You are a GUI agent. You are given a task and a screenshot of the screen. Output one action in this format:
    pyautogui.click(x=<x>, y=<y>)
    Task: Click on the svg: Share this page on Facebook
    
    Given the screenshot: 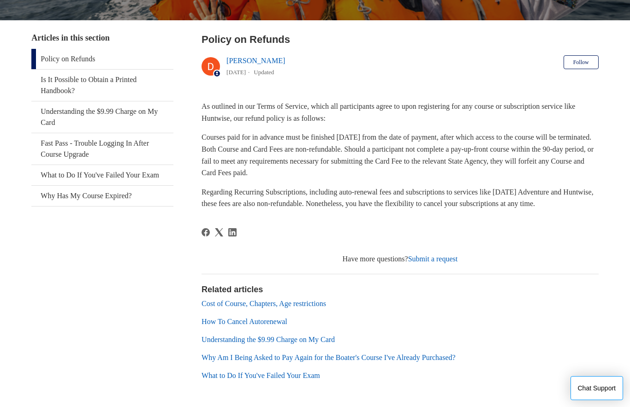 What is the action you would take?
    pyautogui.click(x=206, y=232)
    